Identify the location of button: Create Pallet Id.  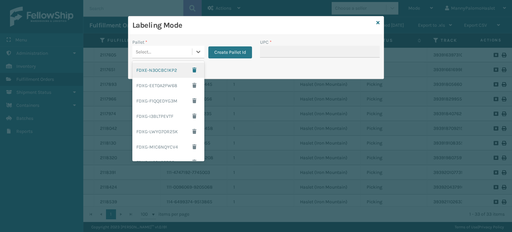
(230, 52).